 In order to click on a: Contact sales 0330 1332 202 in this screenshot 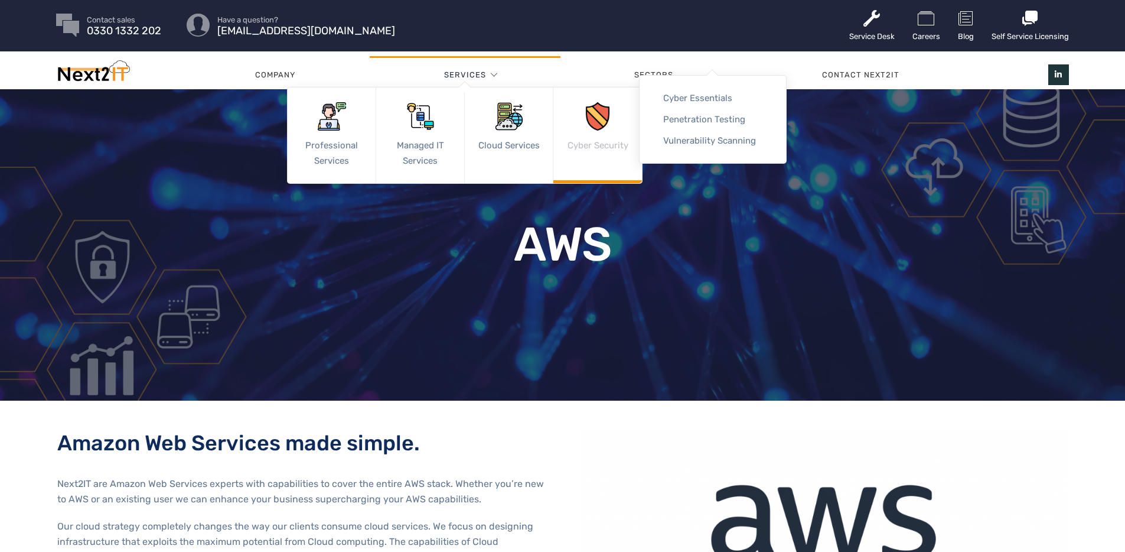, I will do `click(124, 25)`.